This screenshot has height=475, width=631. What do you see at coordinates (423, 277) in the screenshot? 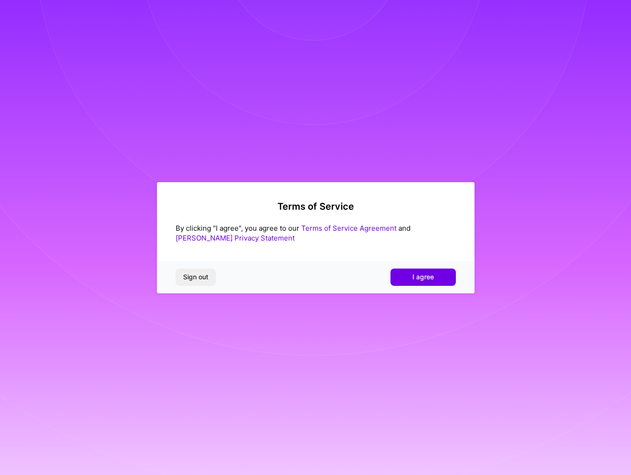
I see `button: I agree` at bounding box center [423, 277].